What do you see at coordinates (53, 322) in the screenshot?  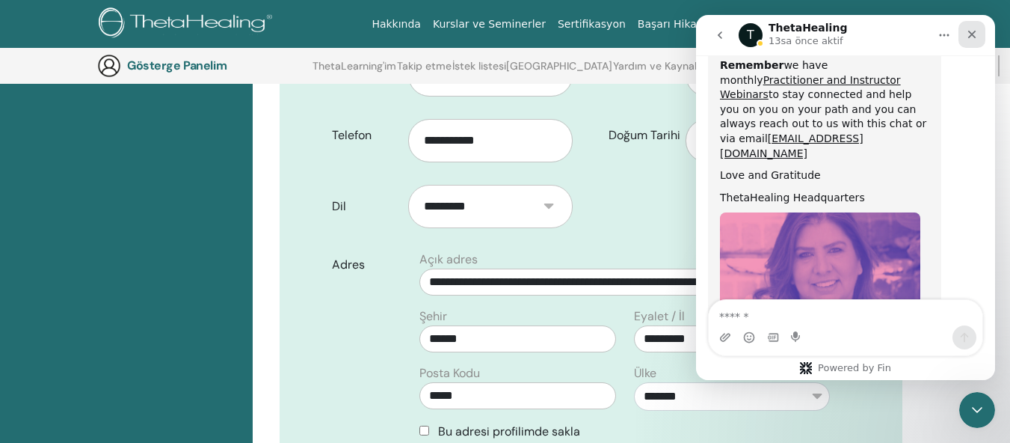 I see `button: Emoji seçici` at bounding box center [53, 322].